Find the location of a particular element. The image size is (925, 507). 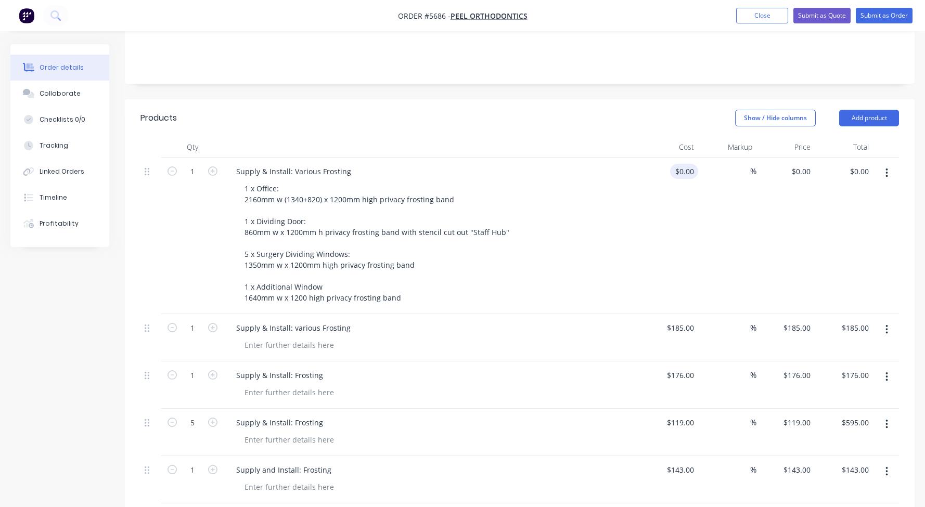

img: Factory is located at coordinates (27, 16).